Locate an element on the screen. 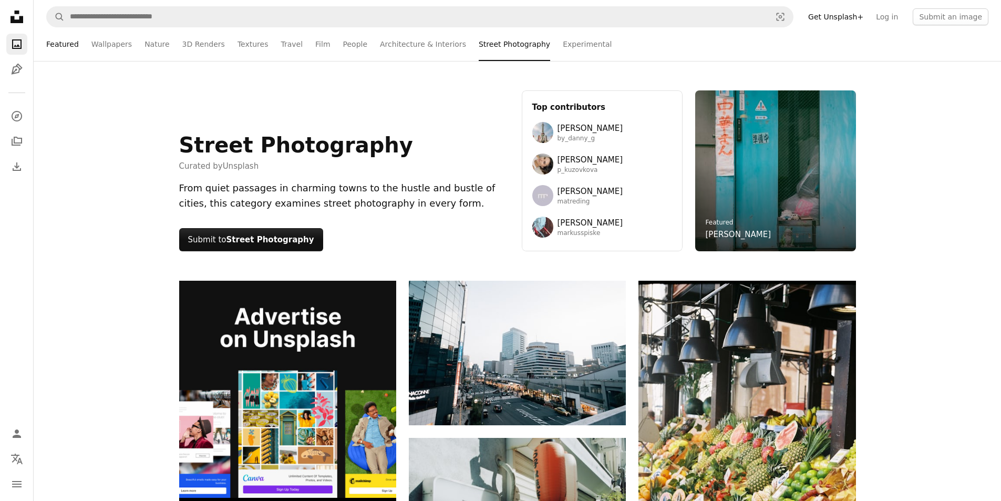 This screenshot has width=1001, height=501. img: Avatar of user Markus Spiske is located at coordinates (543, 227).